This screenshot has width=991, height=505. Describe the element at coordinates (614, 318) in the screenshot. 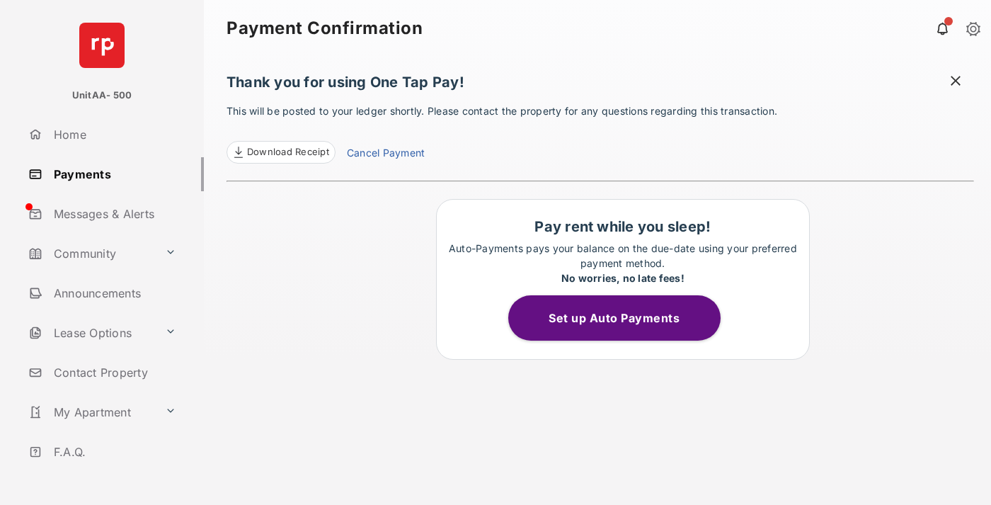

I see `button: Set up Auto Payments` at that location.